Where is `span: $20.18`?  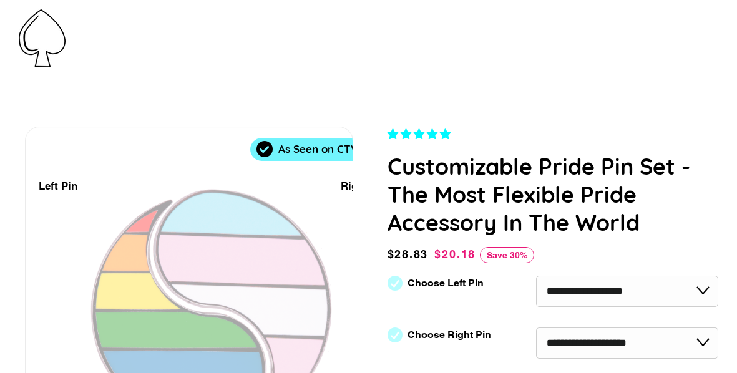 span: $20.18 is located at coordinates (455, 254).